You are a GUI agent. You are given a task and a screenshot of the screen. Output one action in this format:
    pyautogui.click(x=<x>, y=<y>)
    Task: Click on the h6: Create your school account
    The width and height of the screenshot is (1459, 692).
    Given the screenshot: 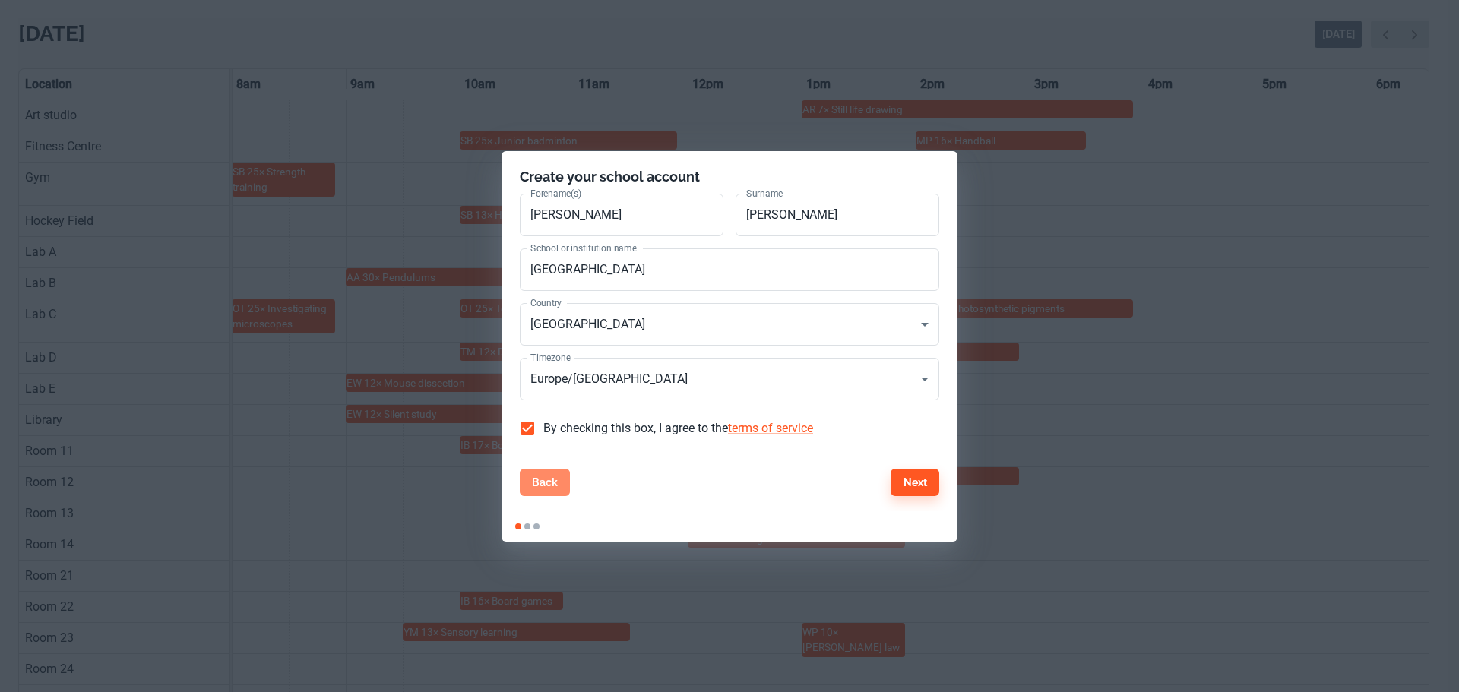 What is the action you would take?
    pyautogui.click(x=729, y=177)
    